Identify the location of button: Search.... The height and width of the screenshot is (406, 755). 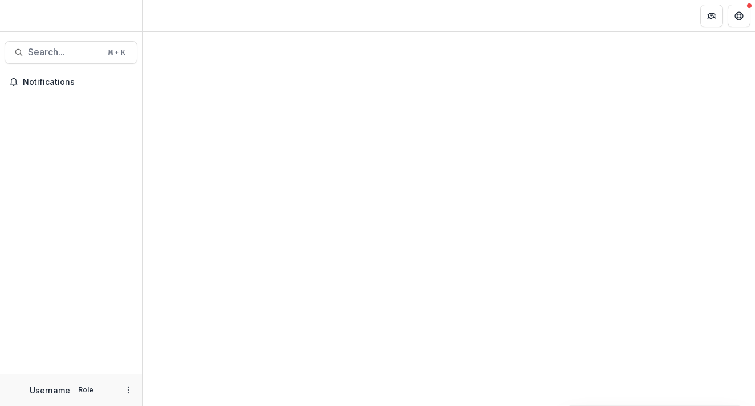
(71, 52).